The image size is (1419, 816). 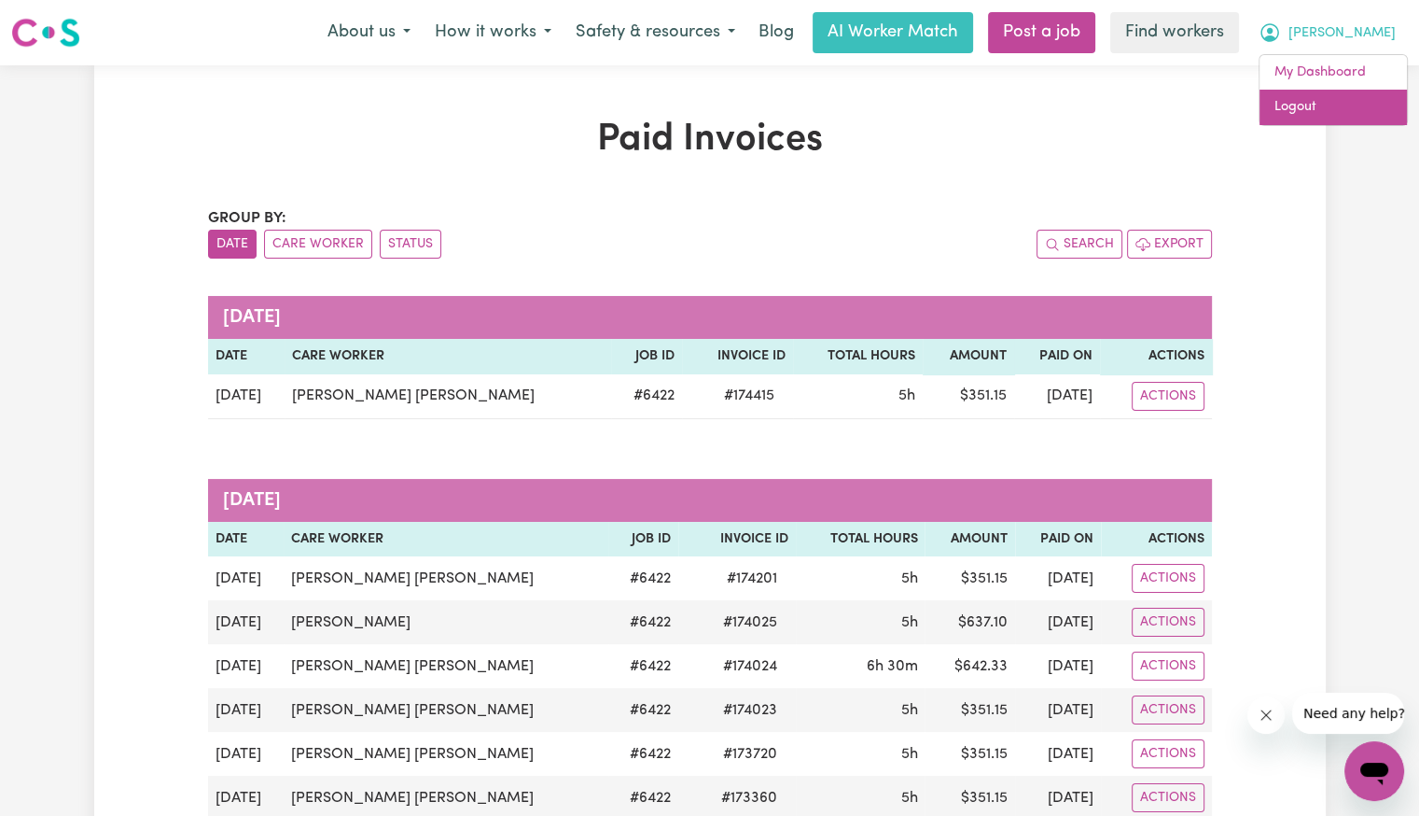 I want to click on span: # 174415, so click(x=749, y=396).